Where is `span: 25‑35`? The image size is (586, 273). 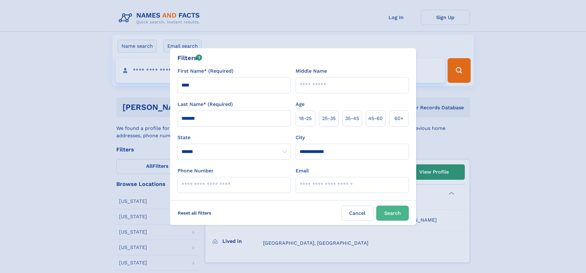
span: 25‑35 is located at coordinates (329, 118).